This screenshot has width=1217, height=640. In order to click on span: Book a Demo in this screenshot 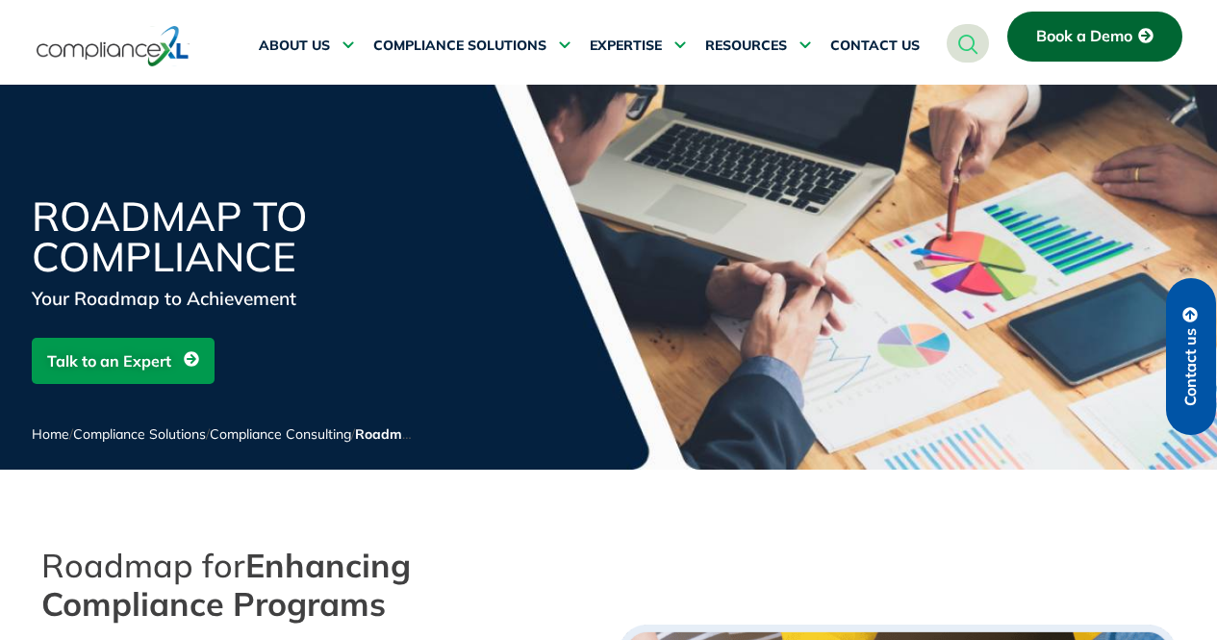, I will do `click(1084, 37)`.